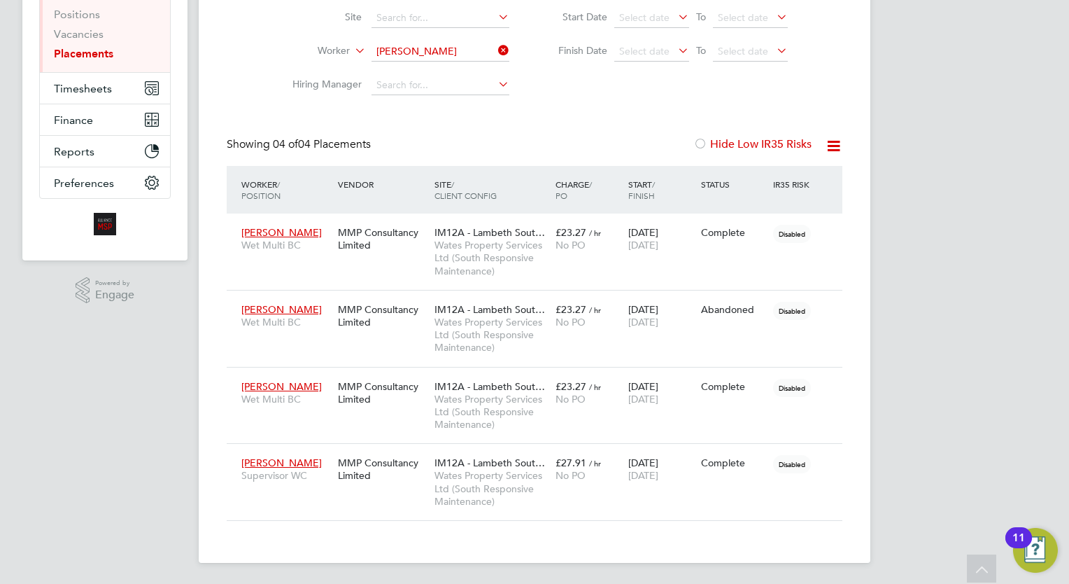 The image size is (1069, 584). I want to click on button: Reports, so click(105, 151).